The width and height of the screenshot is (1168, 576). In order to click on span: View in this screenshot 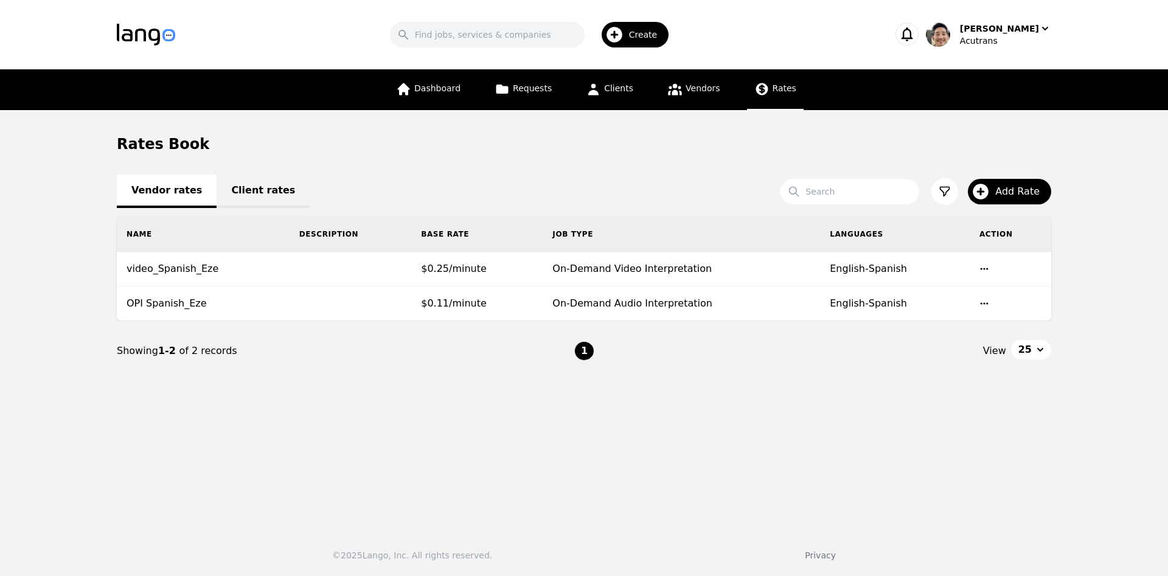, I will do `click(995, 351)`.